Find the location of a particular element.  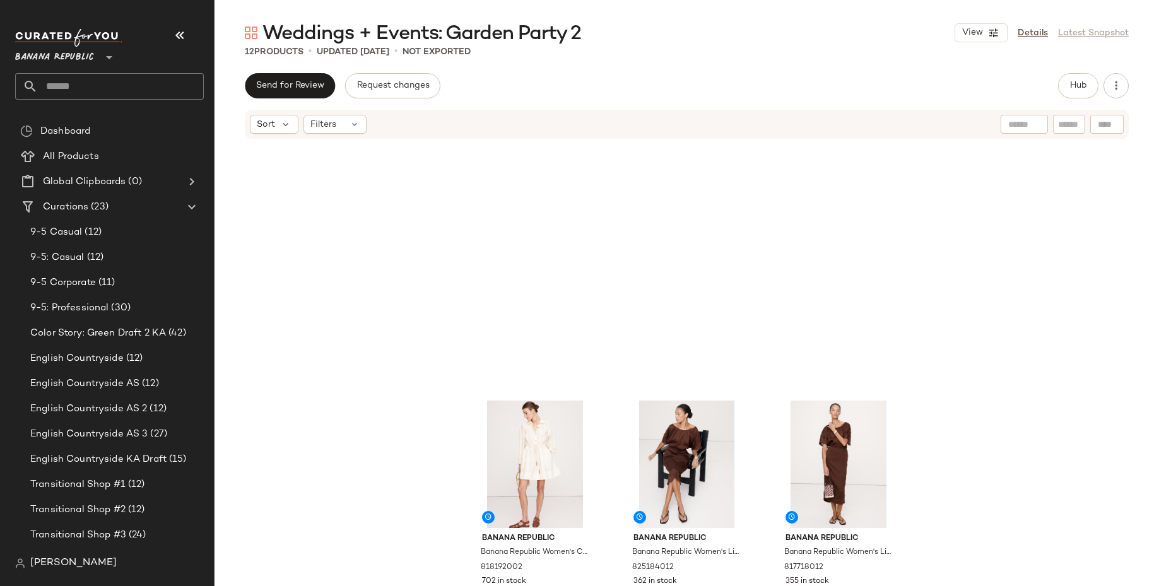

div: Products is located at coordinates (274, 52).